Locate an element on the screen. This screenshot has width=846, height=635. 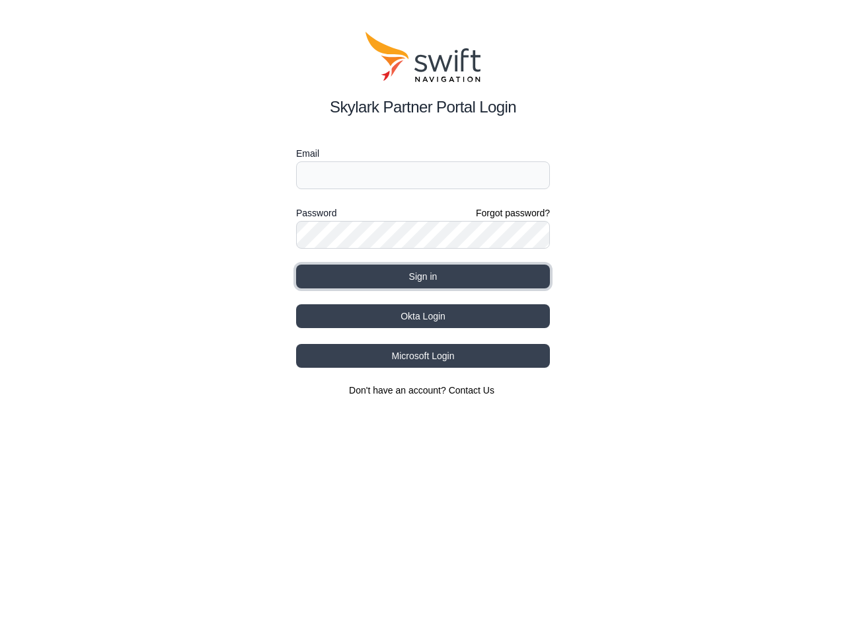
label: Password is located at coordinates (316, 213).